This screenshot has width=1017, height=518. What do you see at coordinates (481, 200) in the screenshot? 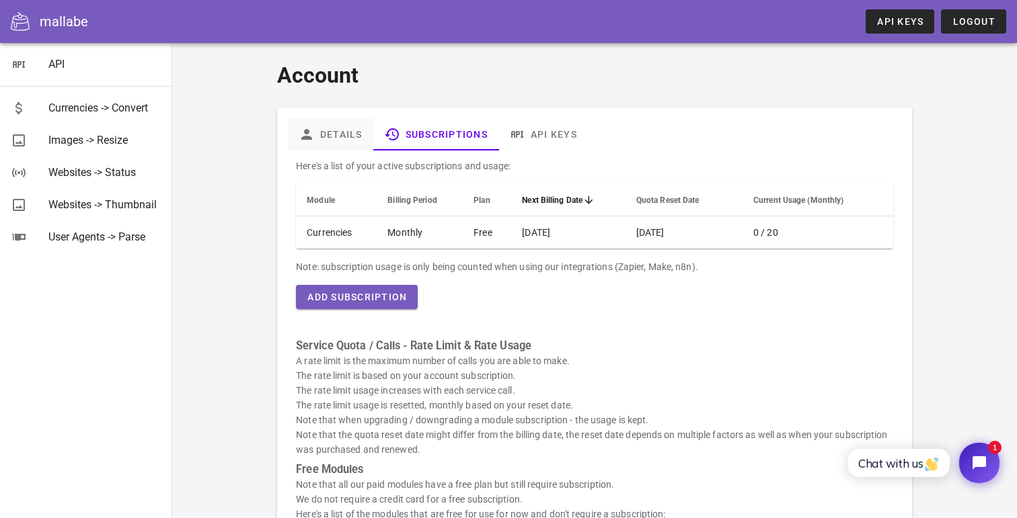
I see `span: Plan` at bounding box center [481, 200].